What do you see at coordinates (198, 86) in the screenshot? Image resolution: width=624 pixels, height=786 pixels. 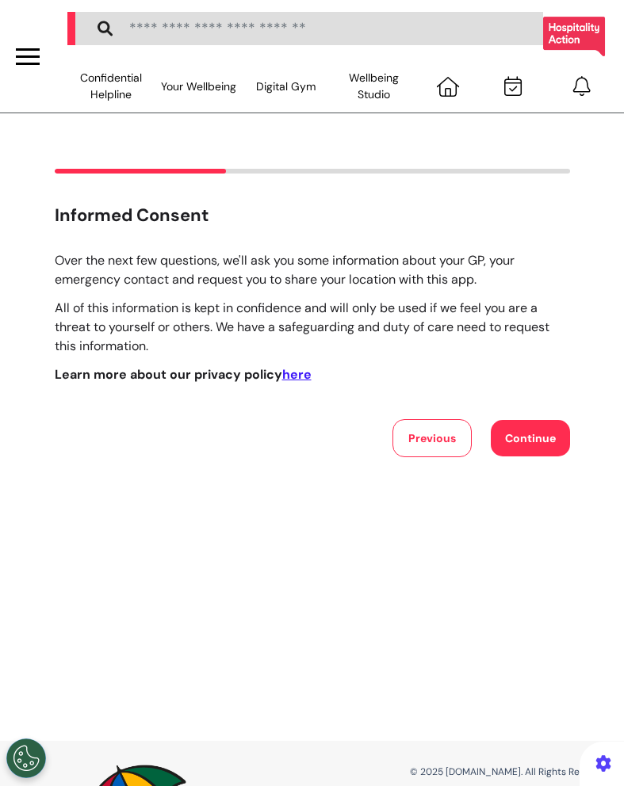 I see `div: Your Wellbeing` at bounding box center [198, 86].